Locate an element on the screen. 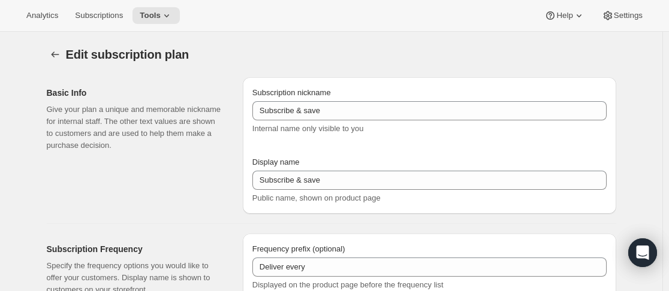 This screenshot has width=669, height=291. button: Help is located at coordinates (564, 16).